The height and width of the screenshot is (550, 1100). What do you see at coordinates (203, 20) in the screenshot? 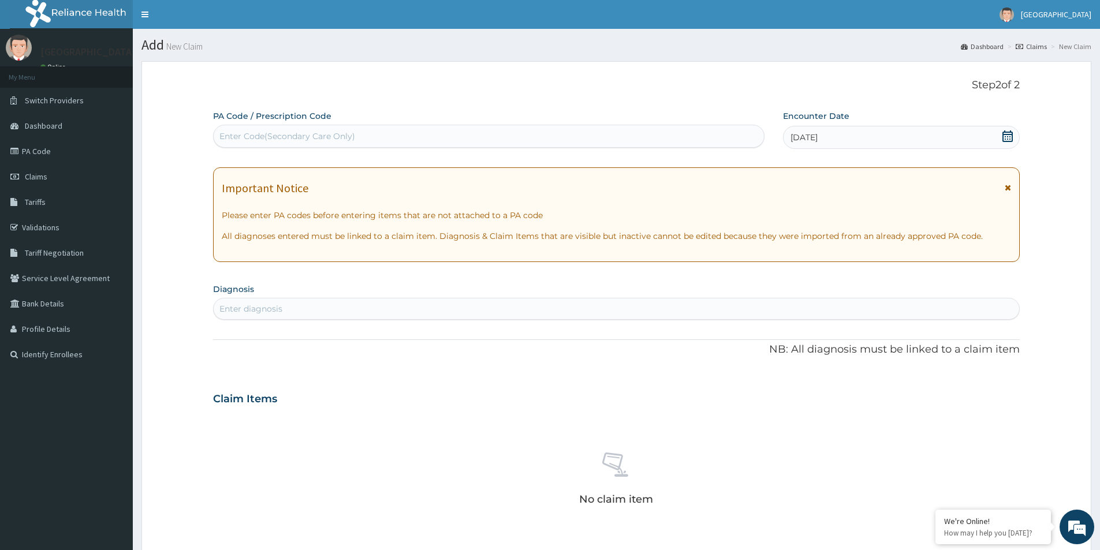
I see `div: Minimize live chat window` at bounding box center [203, 20].